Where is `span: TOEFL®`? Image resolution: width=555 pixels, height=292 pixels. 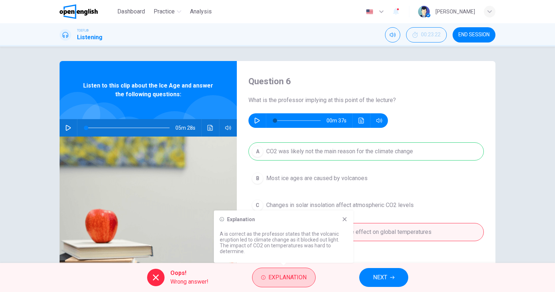
span: TOEFL® is located at coordinates (83, 30).